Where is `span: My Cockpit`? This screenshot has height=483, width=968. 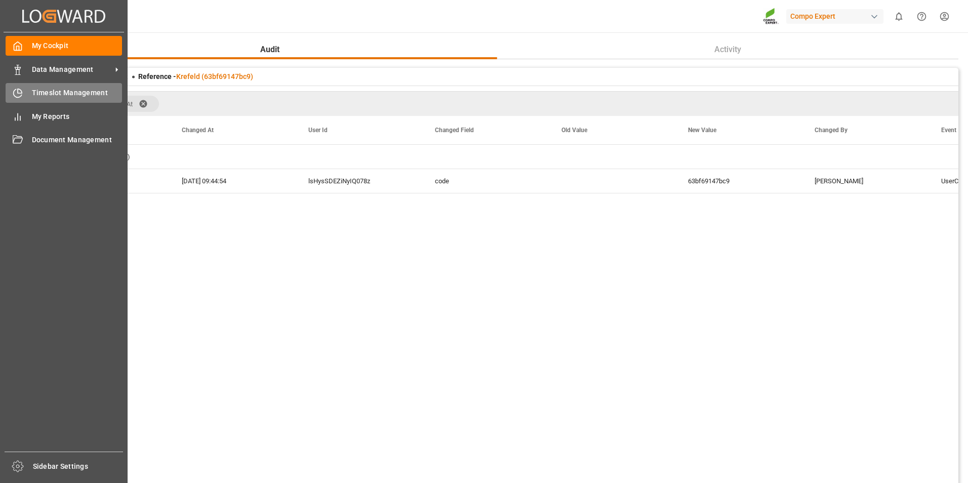 span: My Cockpit is located at coordinates (77, 46).